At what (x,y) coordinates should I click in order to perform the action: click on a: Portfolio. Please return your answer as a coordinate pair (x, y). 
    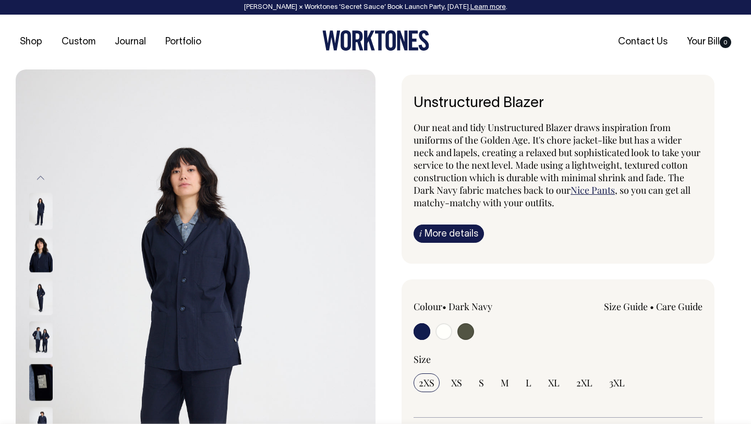
    Looking at the image, I should click on (183, 42).